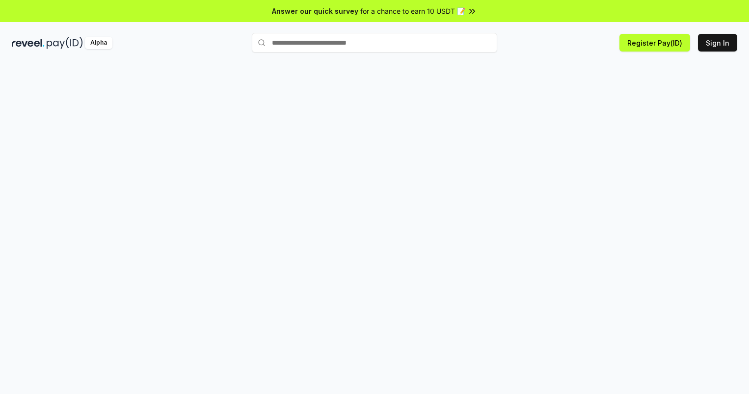 Image resolution: width=749 pixels, height=394 pixels. I want to click on button: Register Pay(ID), so click(654, 43).